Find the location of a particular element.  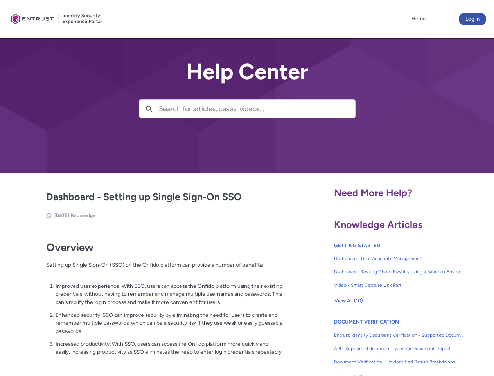

button: Log in is located at coordinates (473, 19).